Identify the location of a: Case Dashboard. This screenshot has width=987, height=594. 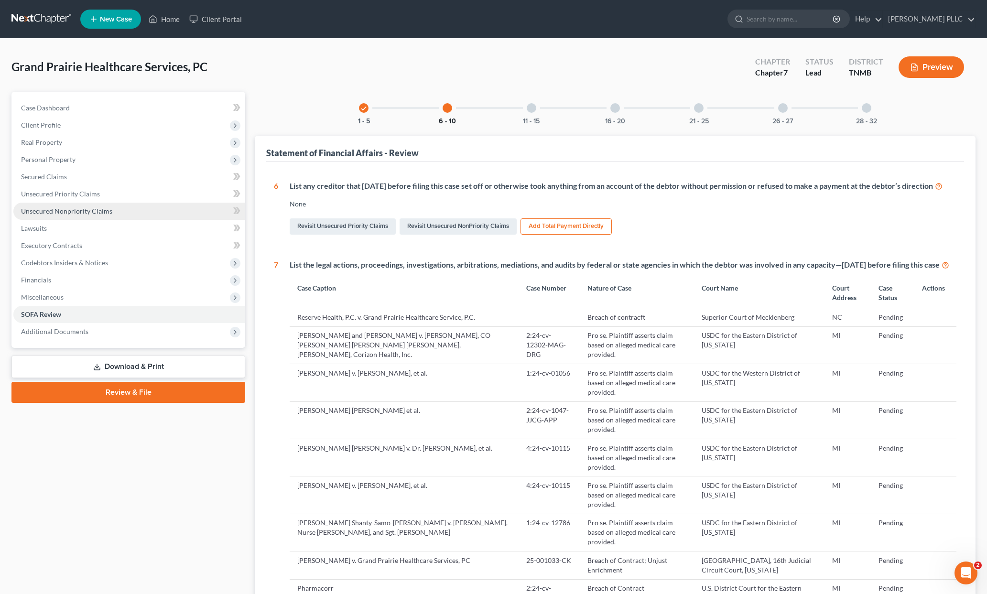
(129, 108).